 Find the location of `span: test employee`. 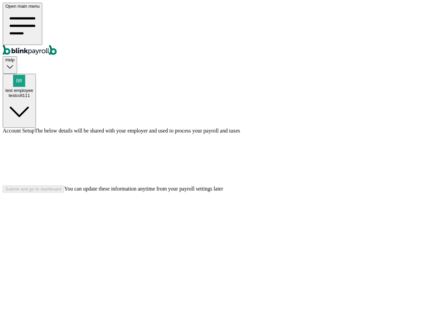

span: test employee is located at coordinates (19, 90).